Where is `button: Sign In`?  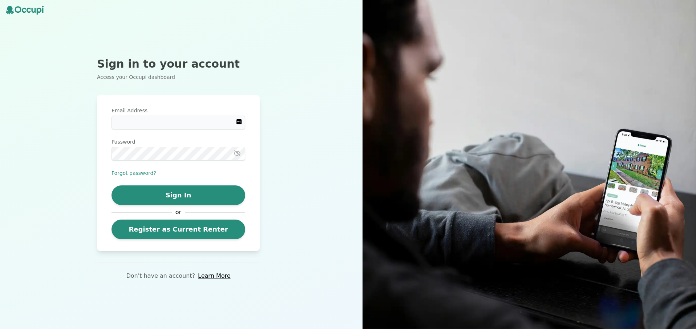
button: Sign In is located at coordinates (178, 195).